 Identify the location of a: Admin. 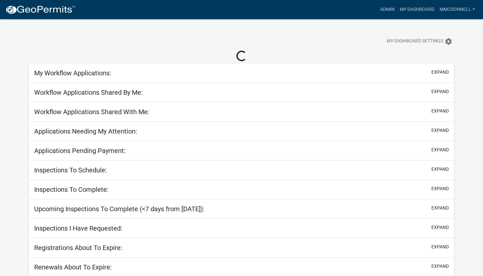
(387, 10).